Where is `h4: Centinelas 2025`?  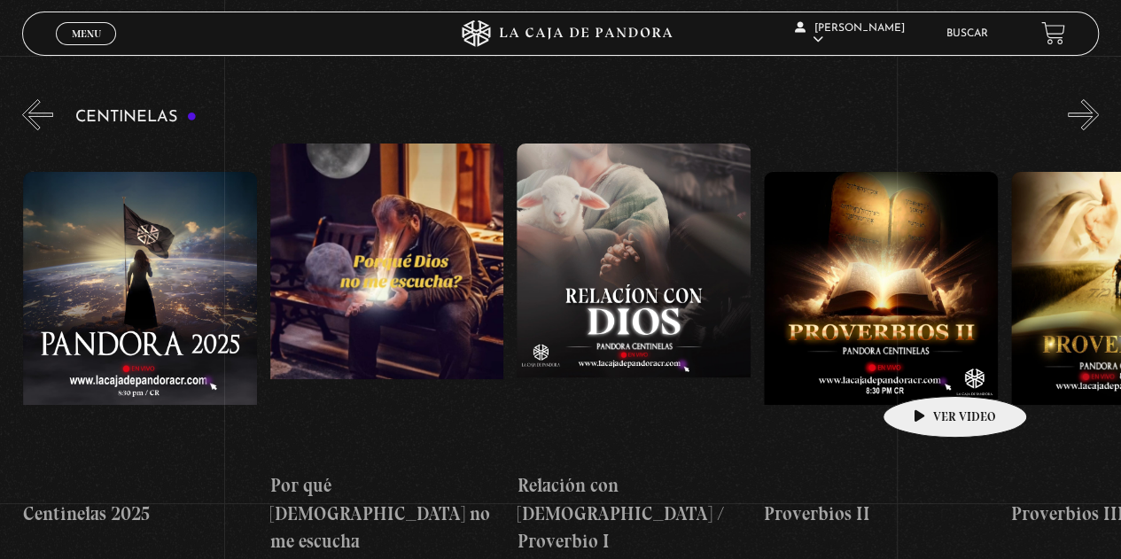
h4: Centinelas 2025 is located at coordinates (140, 514).